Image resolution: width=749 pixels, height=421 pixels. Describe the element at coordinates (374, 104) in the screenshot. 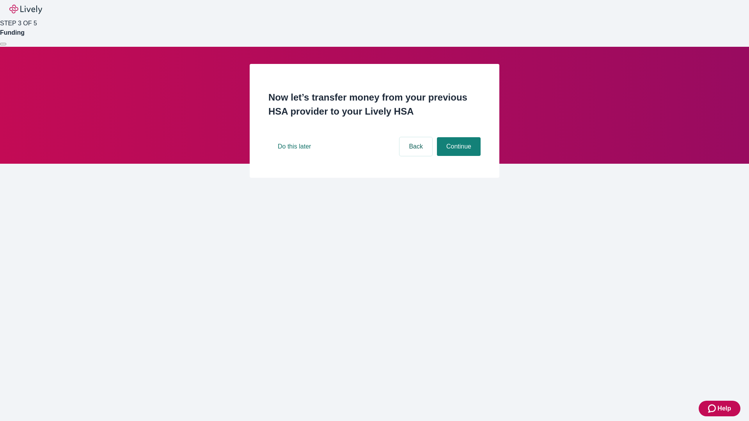

I see `h2: Now let’s transfer money from your previous HSA provider to your Lively HSA` at that location.